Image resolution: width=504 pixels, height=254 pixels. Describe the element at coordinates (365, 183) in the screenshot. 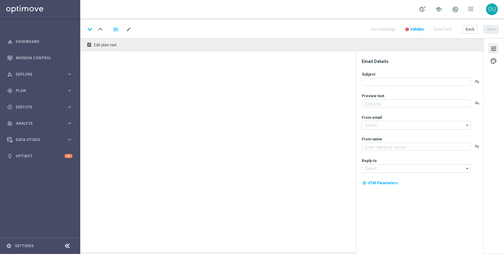

I see `i: my_location` at that location.